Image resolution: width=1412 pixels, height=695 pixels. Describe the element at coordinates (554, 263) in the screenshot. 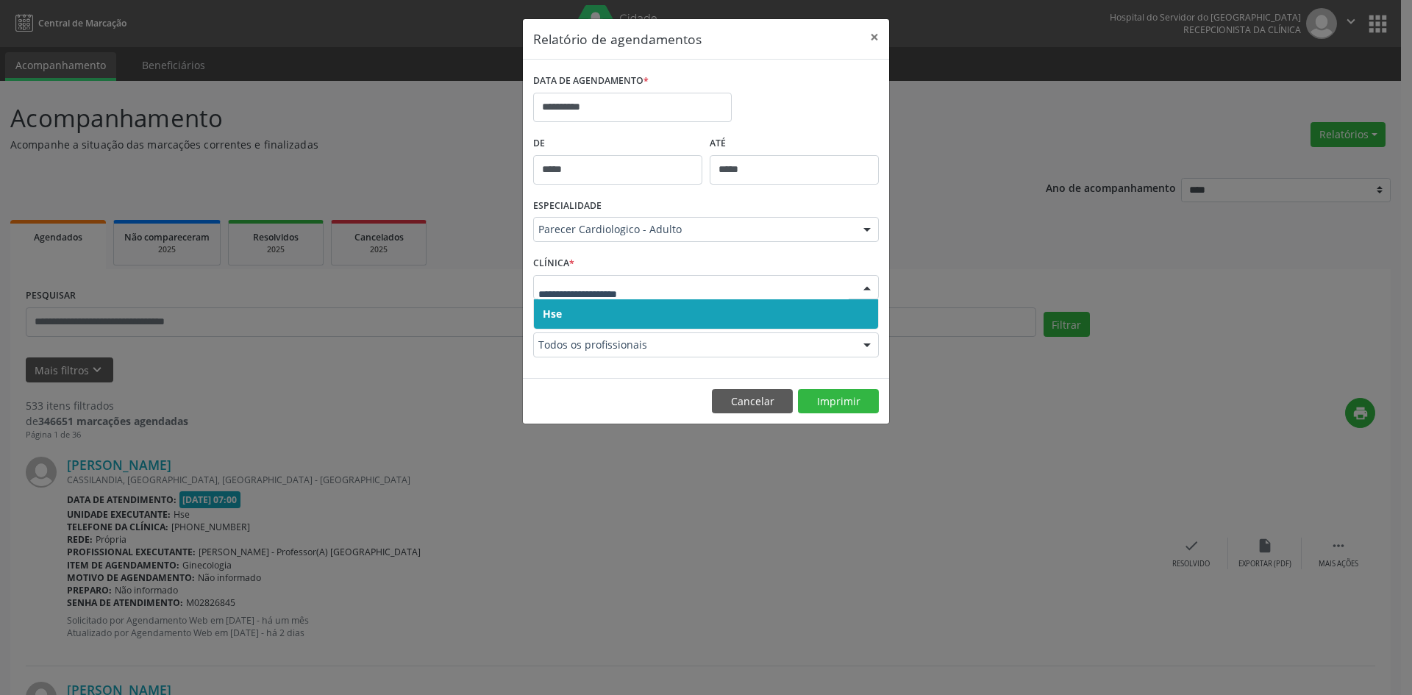

I see `label: CLÍNICA` at that location.